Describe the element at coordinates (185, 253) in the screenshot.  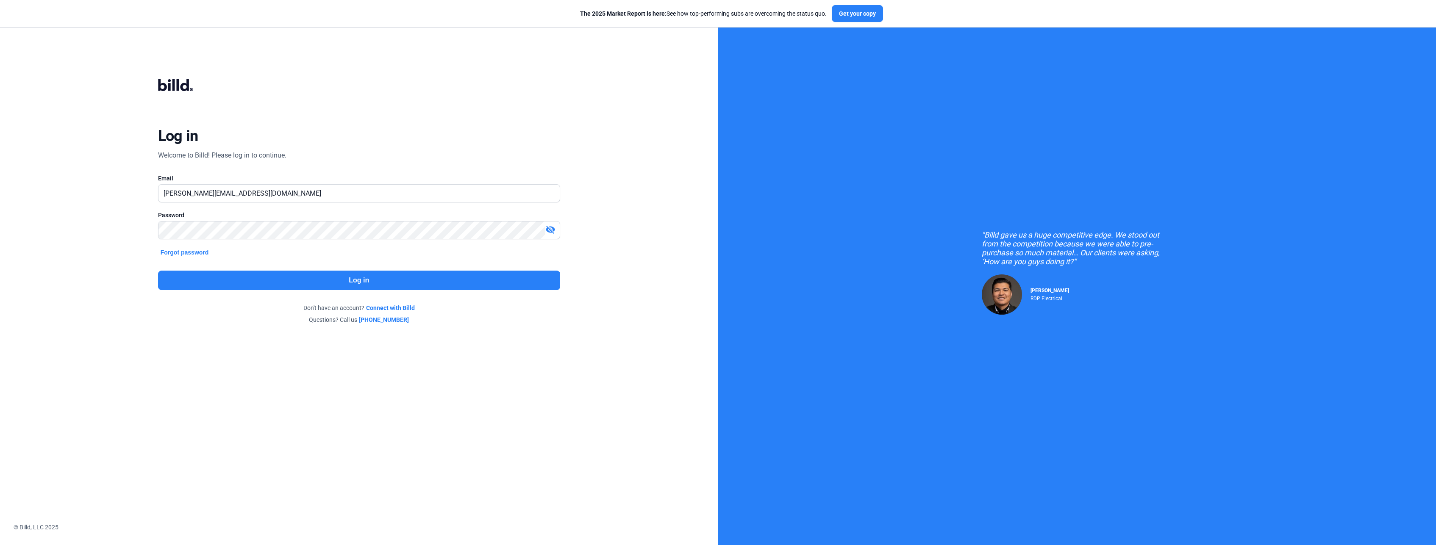
I see `button: Forgot password` at that location.